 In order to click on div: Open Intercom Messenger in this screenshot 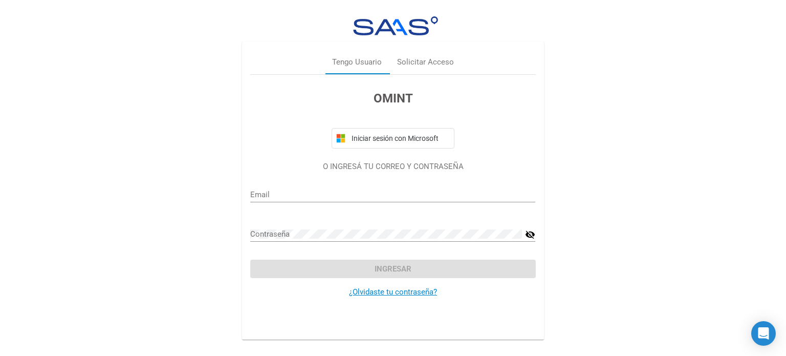, I will do `click(763, 333)`.